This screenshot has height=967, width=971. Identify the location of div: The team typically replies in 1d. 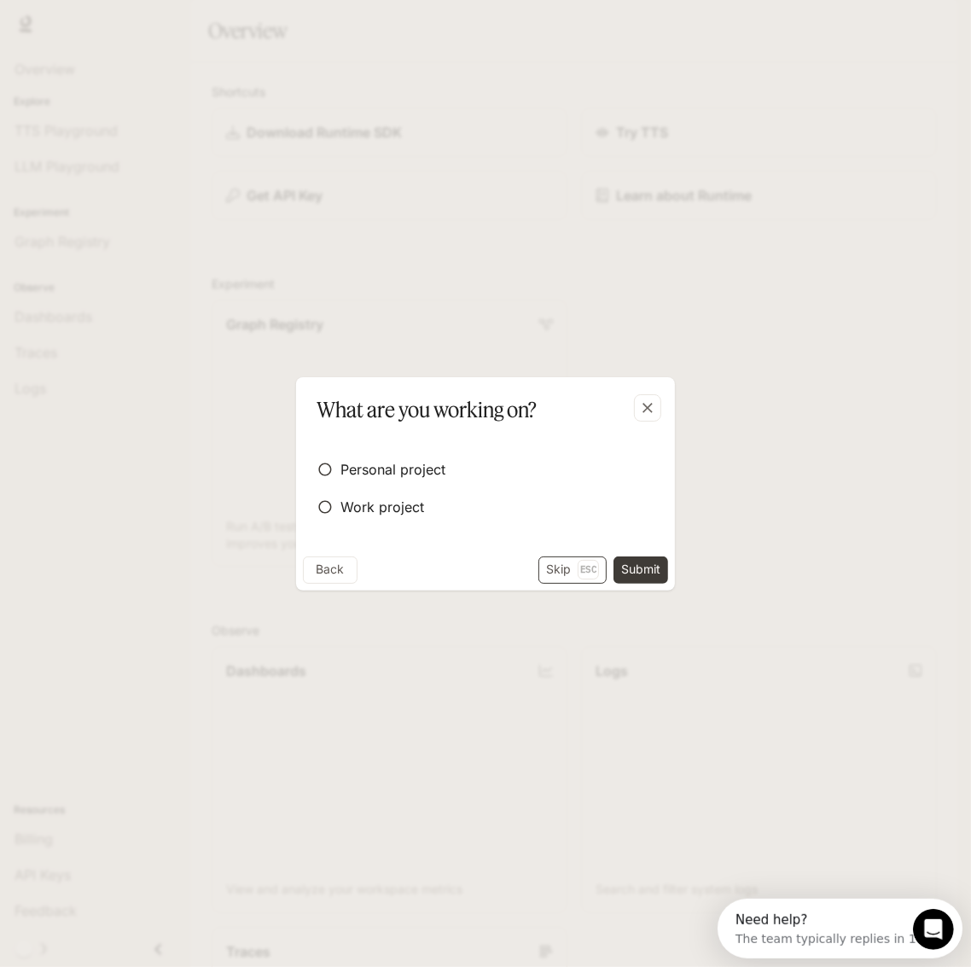
(112, 37).